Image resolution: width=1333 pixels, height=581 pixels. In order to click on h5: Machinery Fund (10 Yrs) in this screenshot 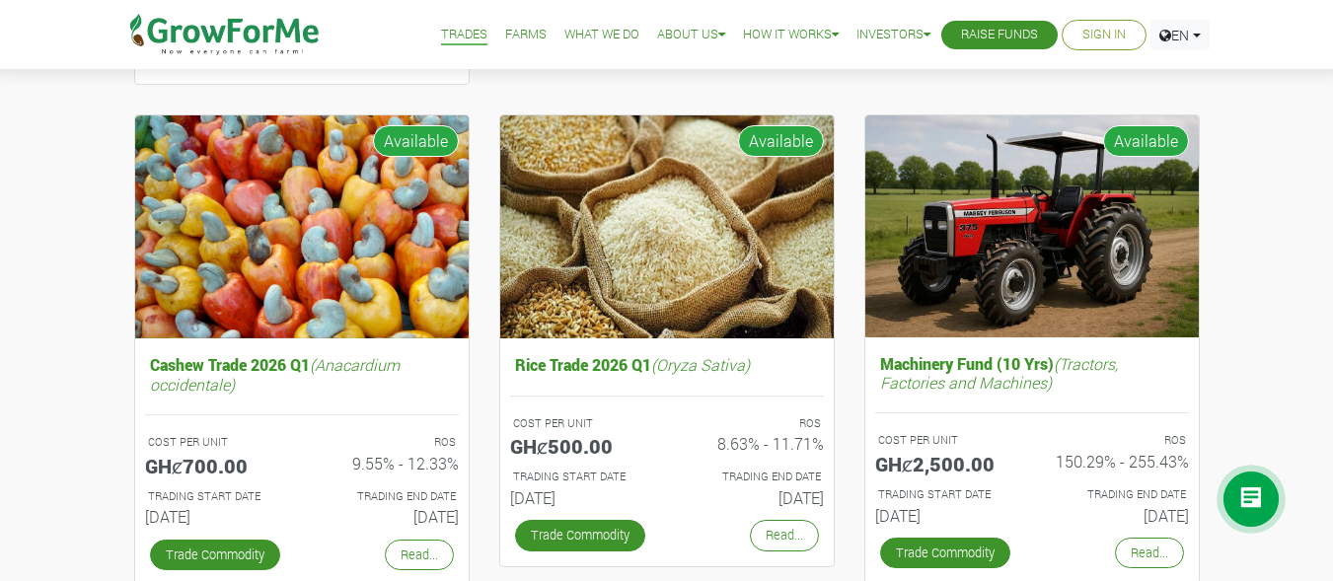, I will do `click(1032, 373)`.